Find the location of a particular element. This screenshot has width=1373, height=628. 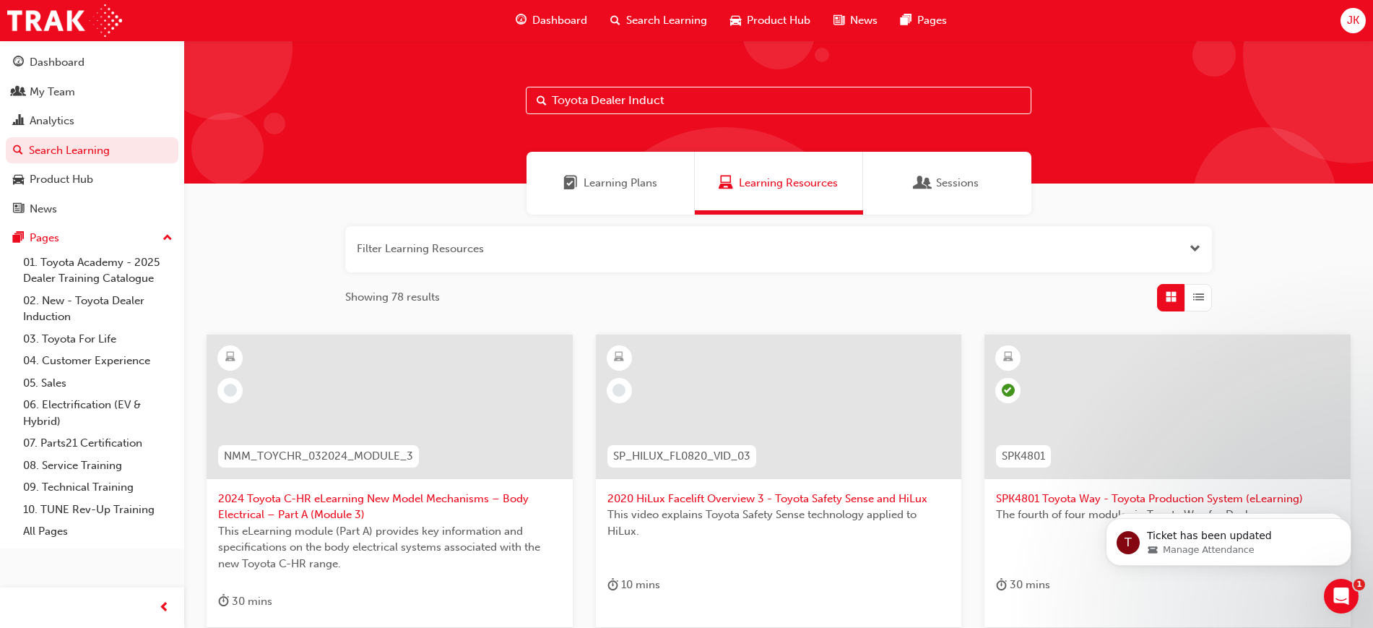

a: SessionsSessions is located at coordinates (947, 183).